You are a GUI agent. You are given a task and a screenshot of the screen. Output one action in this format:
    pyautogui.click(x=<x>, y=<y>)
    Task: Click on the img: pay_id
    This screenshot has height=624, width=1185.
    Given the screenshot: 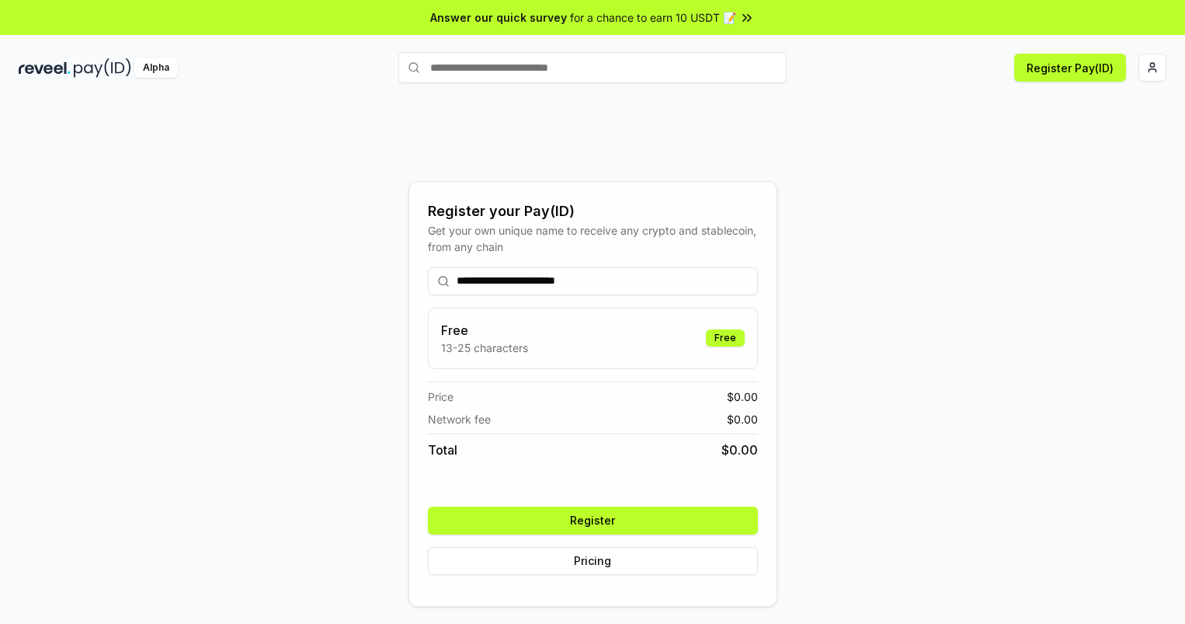 What is the action you would take?
    pyautogui.click(x=103, y=68)
    